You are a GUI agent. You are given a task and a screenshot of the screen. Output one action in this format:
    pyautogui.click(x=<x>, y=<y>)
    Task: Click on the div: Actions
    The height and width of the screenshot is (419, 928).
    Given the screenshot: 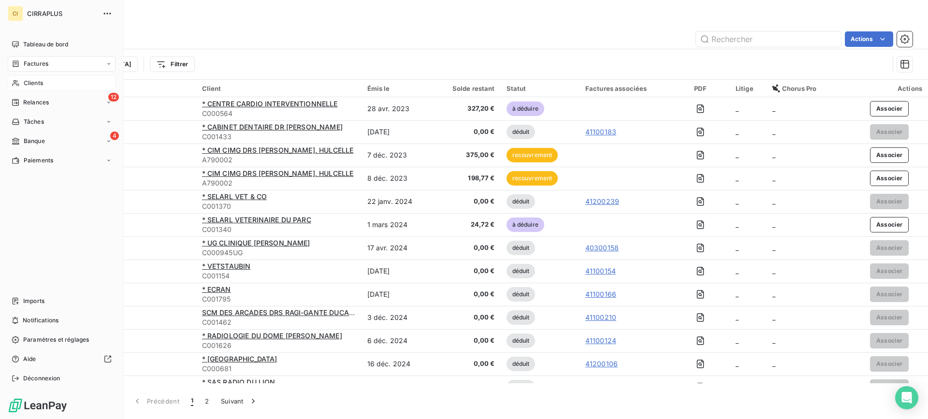 What is the action you would take?
    pyautogui.click(x=889, y=88)
    